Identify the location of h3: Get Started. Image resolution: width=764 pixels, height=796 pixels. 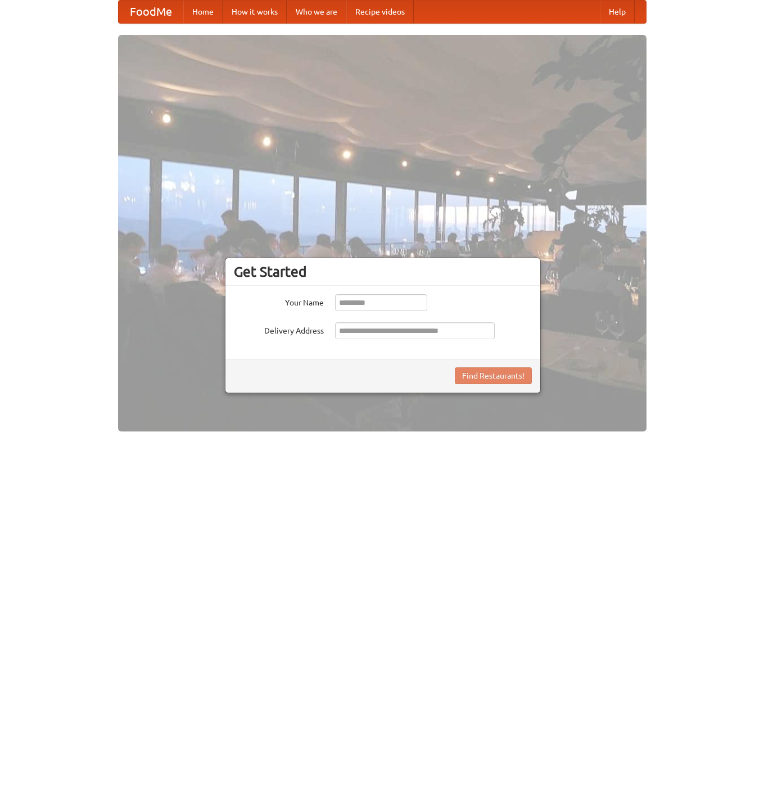
(383, 272).